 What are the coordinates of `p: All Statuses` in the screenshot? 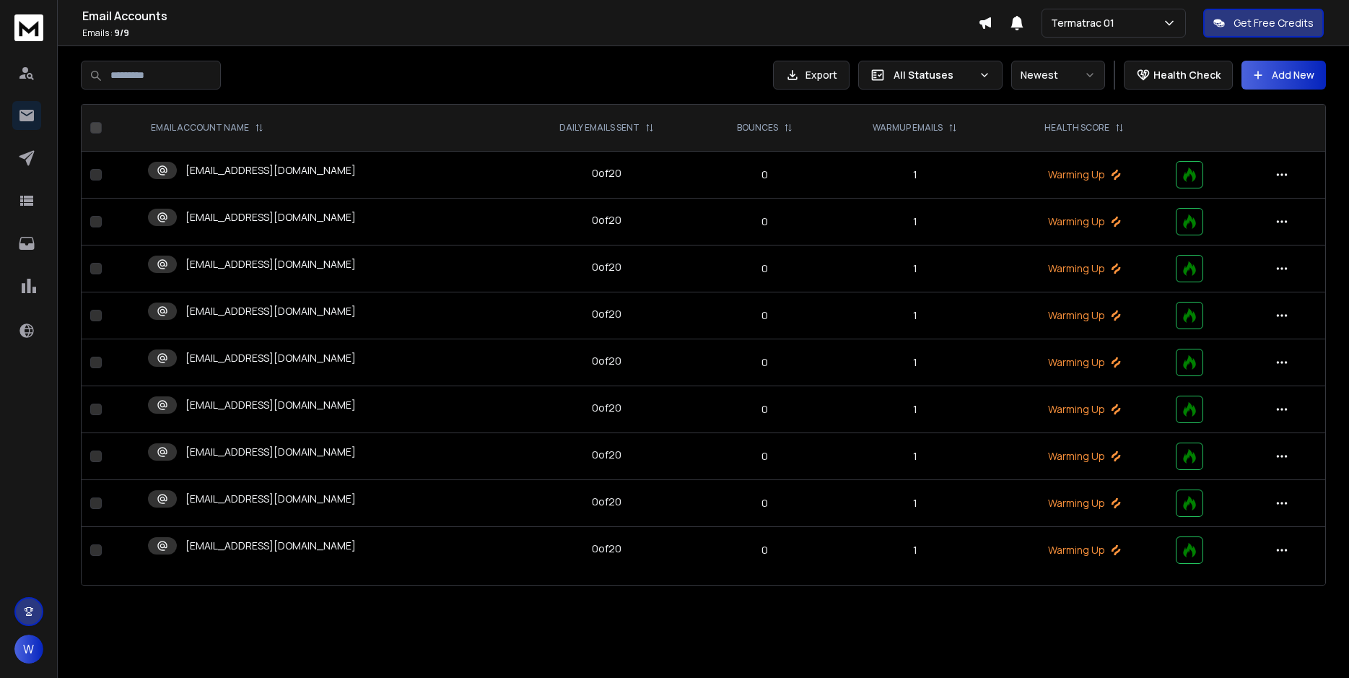 It's located at (933, 75).